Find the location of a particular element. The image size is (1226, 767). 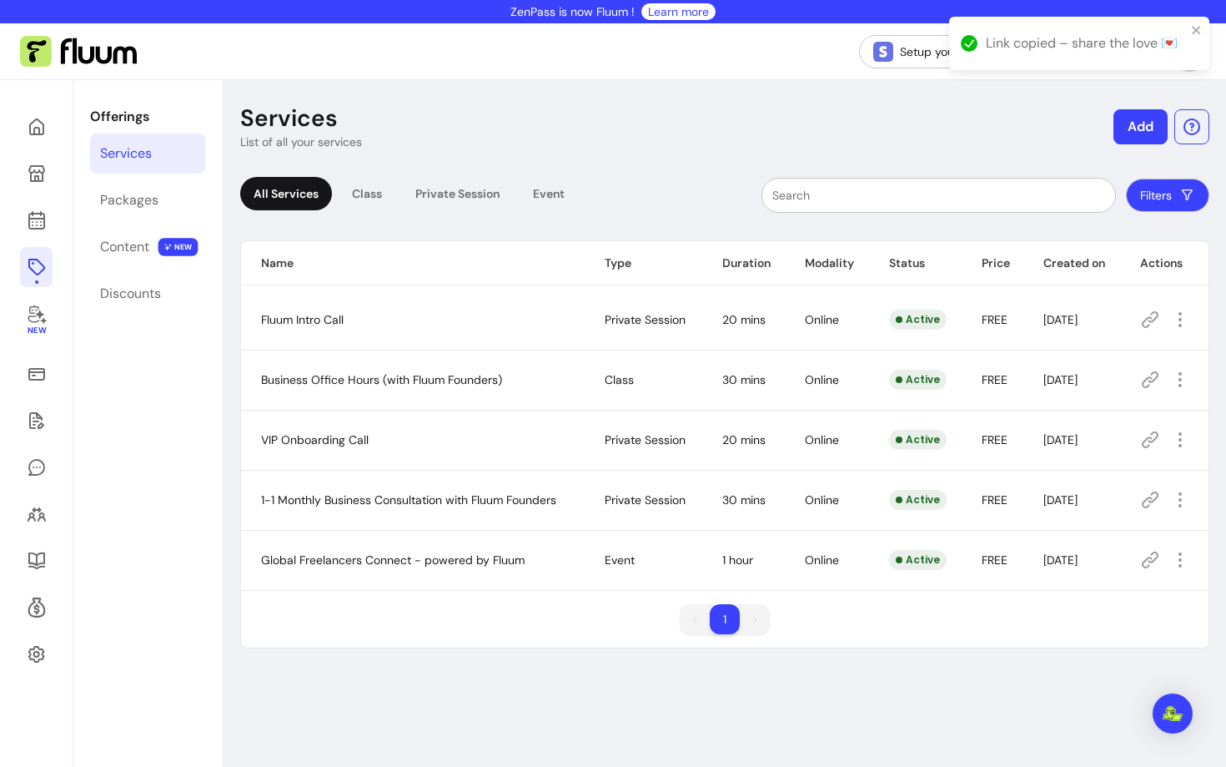

a: Calendar is located at coordinates (36, 220).